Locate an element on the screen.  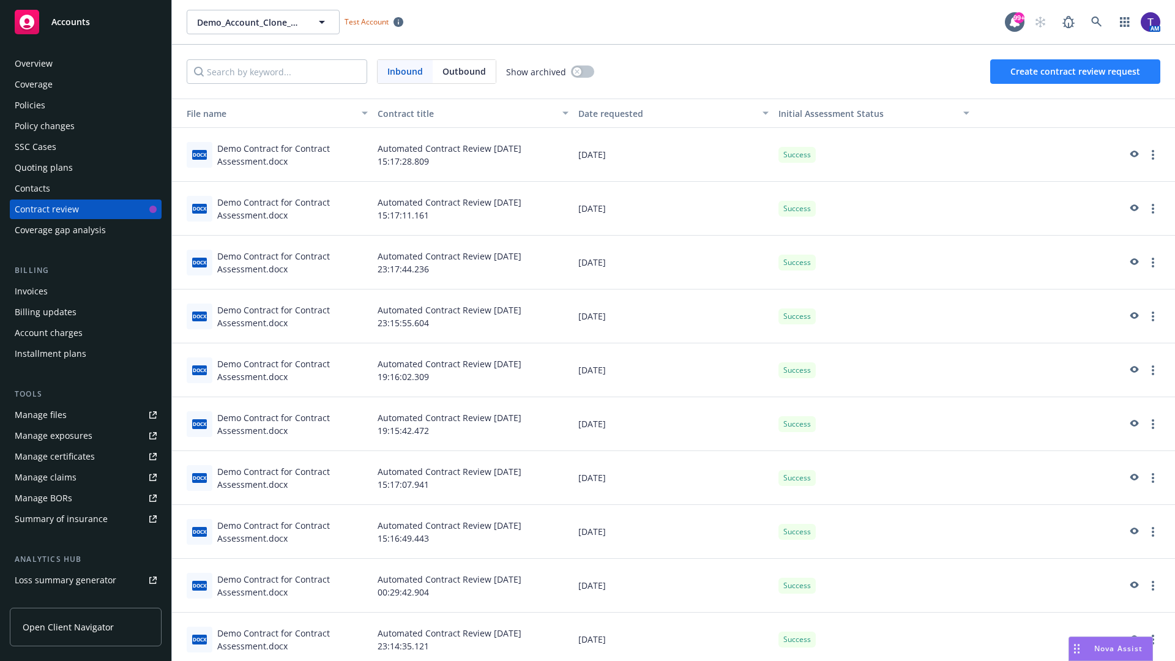
div: Coverage gap analysis is located at coordinates (60, 230).